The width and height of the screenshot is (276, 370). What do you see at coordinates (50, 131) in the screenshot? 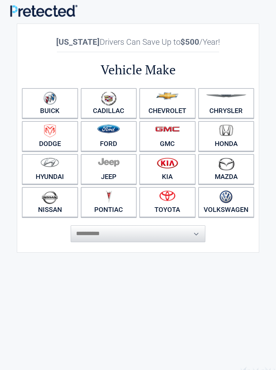
I see `img: dodge` at bounding box center [50, 131].